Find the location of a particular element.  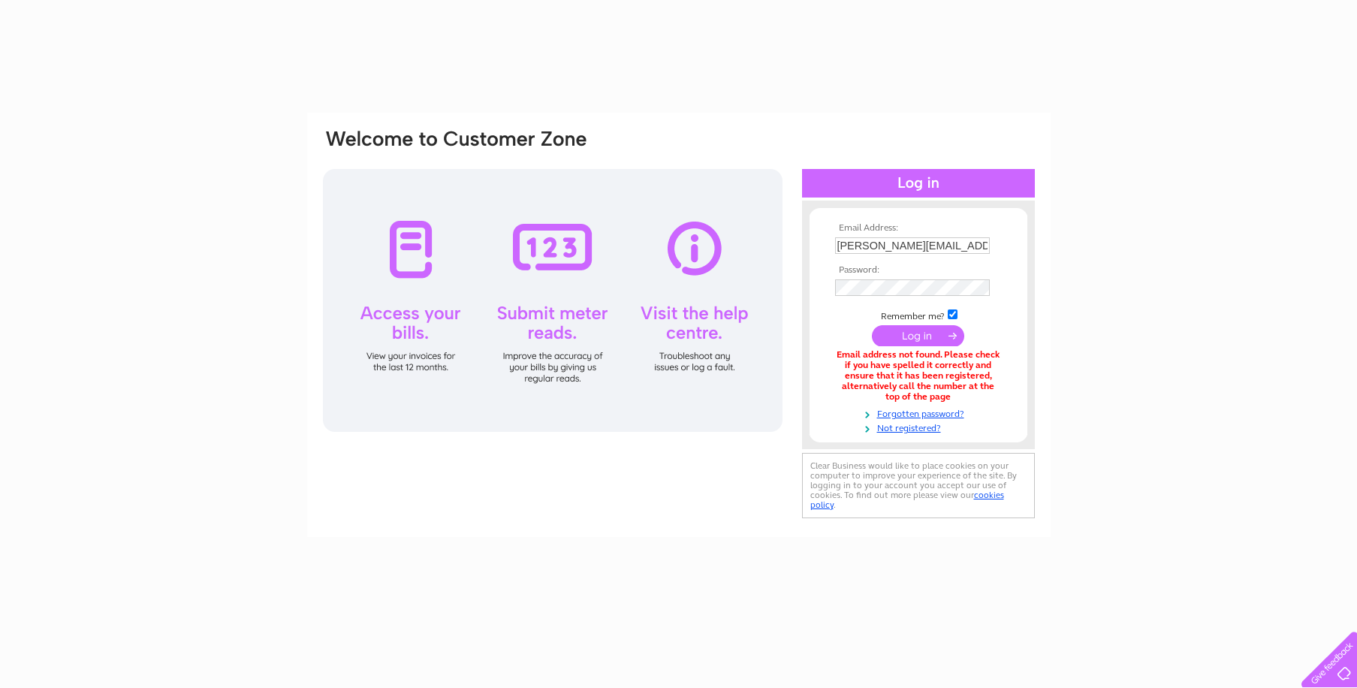

td: Remember me? is located at coordinates (919, 315).